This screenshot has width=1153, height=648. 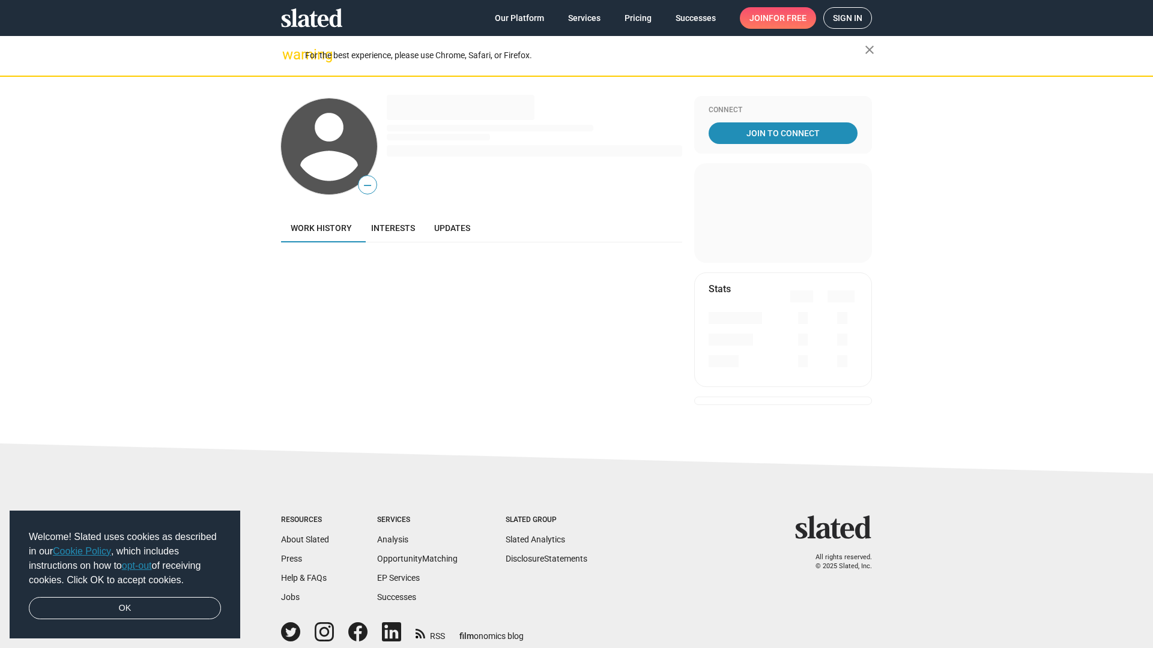 I want to click on a: Join To Connect, so click(x=783, y=133).